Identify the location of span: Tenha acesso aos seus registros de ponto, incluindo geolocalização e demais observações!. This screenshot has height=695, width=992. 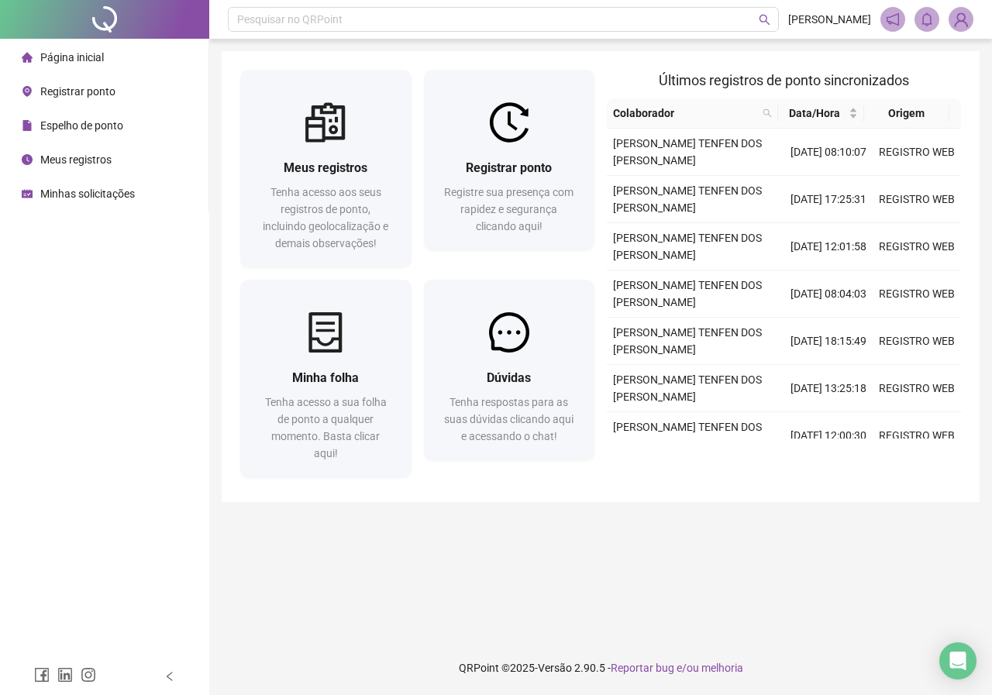
(326, 218).